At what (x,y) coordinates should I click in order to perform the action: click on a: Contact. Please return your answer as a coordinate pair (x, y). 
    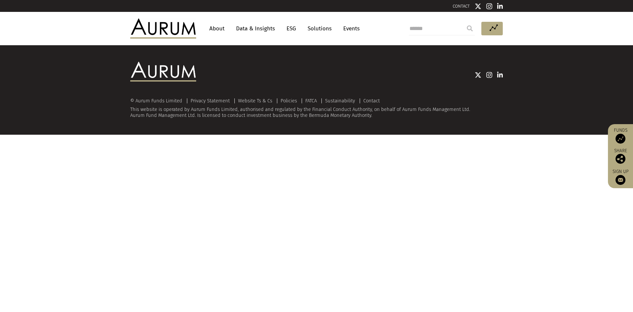
    Looking at the image, I should click on (372, 101).